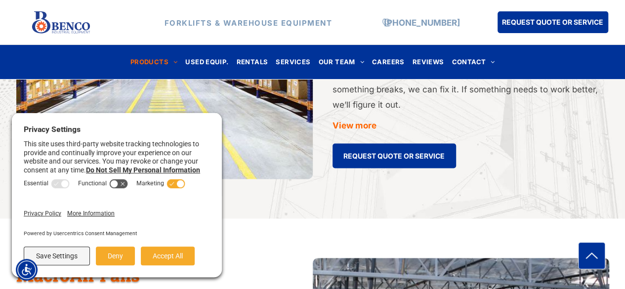 The image size is (625, 289). Describe the element at coordinates (252, 62) in the screenshot. I see `a: RENTALS` at that location.